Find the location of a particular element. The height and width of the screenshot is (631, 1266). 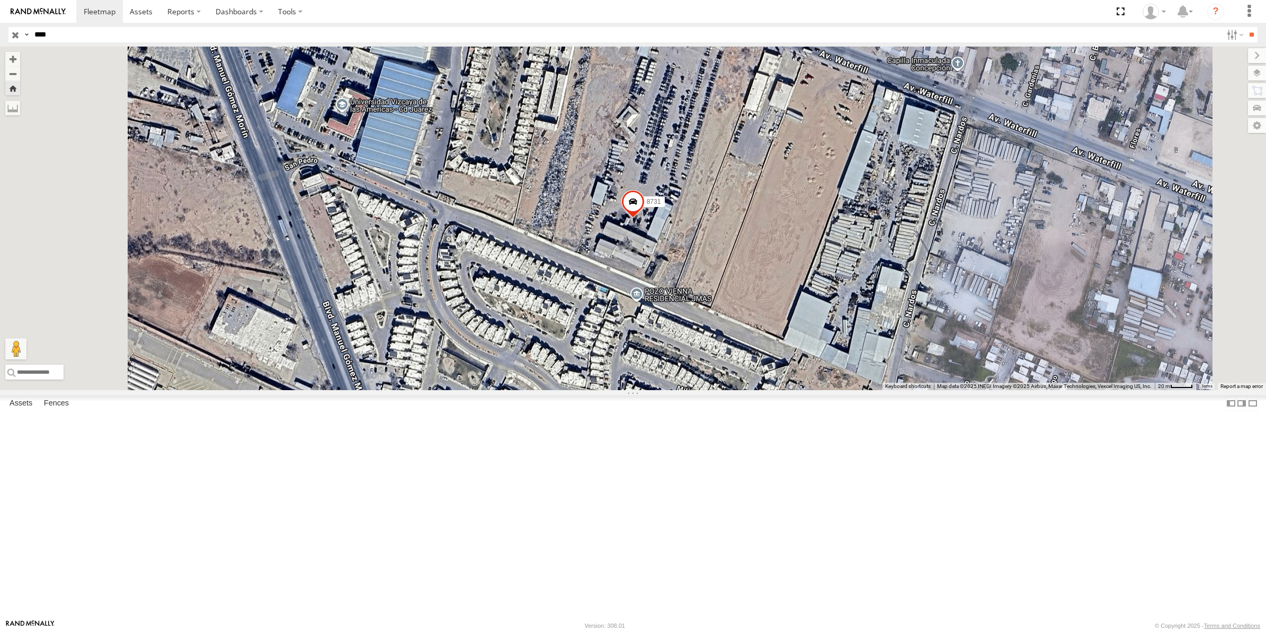

label: Dock Summary Table to the Right is located at coordinates (1241, 403).